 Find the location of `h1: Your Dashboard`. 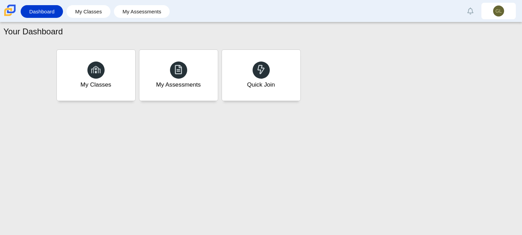

h1: Your Dashboard is located at coordinates (33, 32).